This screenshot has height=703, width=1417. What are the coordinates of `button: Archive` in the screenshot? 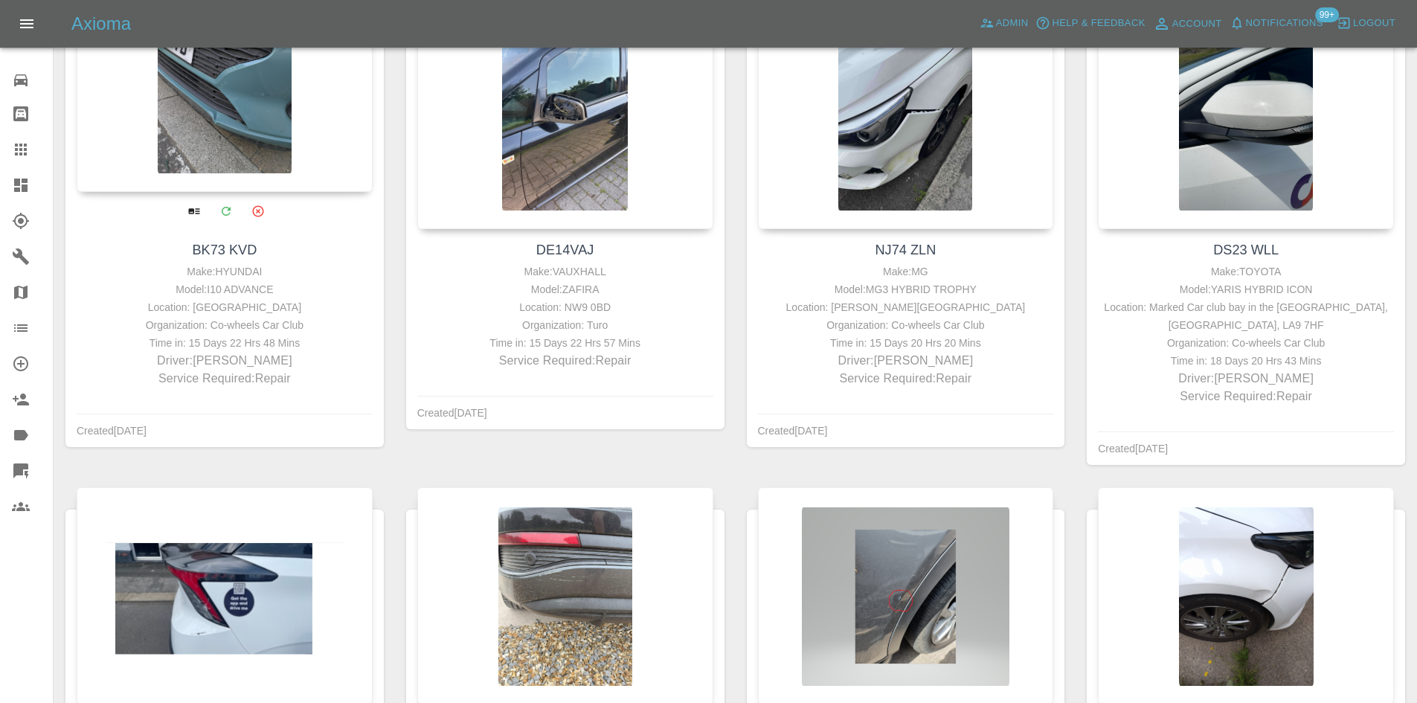 It's located at (257, 211).